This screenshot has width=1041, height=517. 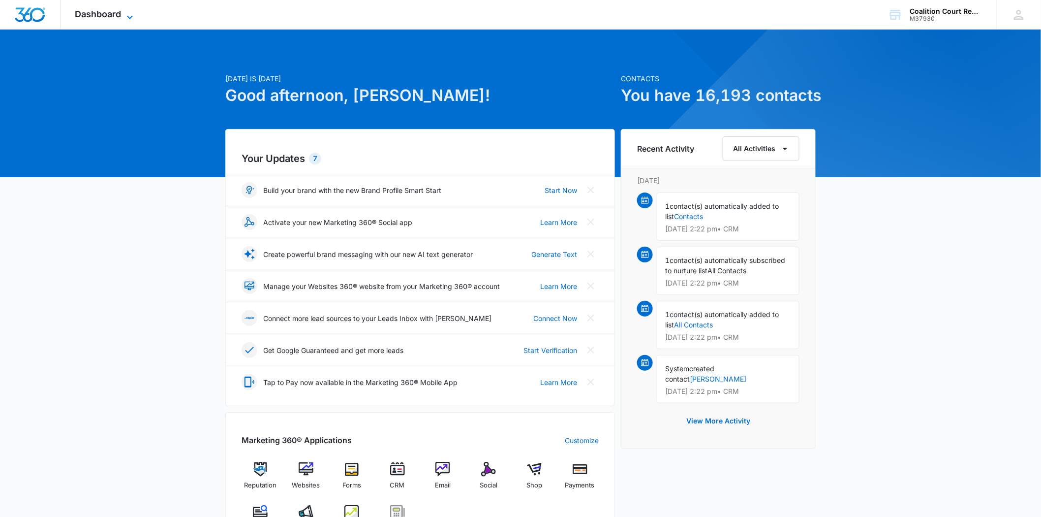 I want to click on a: Websites, so click(x=306, y=479).